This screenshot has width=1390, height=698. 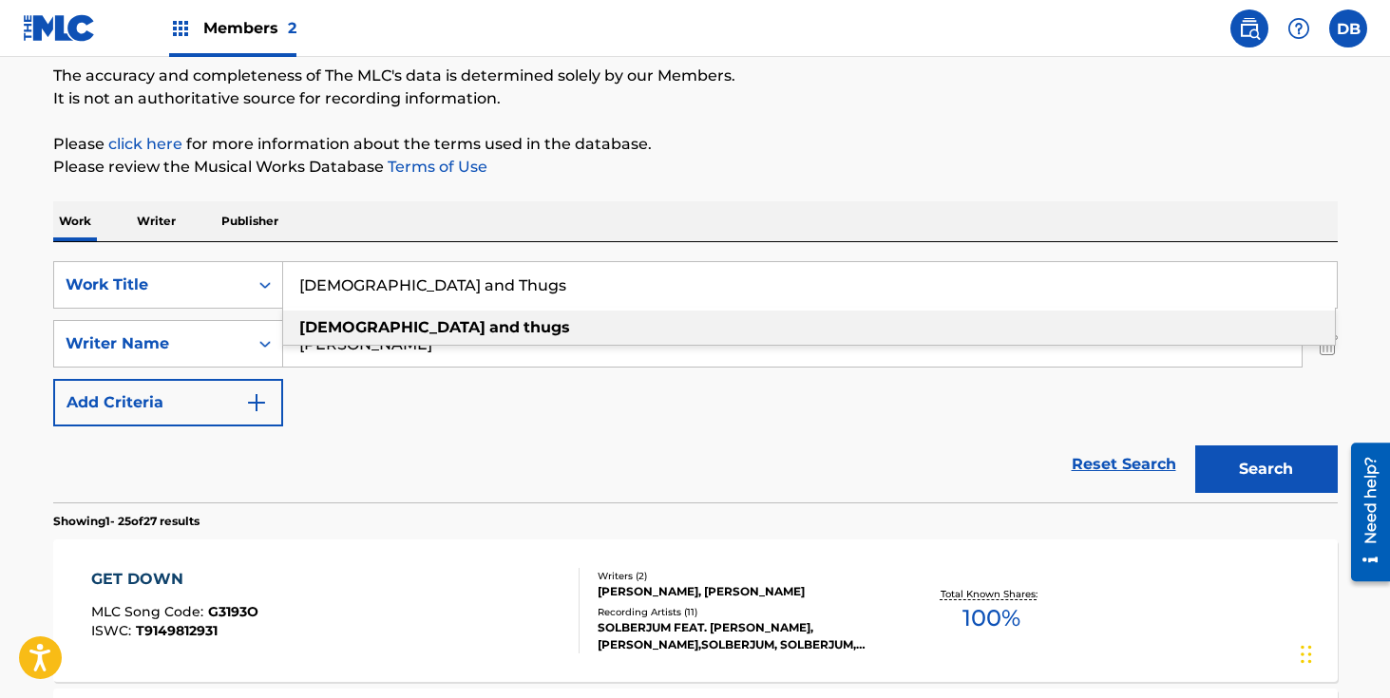 What do you see at coordinates (126, 522) in the screenshot?
I see `p: Showing 1 - 25 of 27 results` at bounding box center [126, 522].